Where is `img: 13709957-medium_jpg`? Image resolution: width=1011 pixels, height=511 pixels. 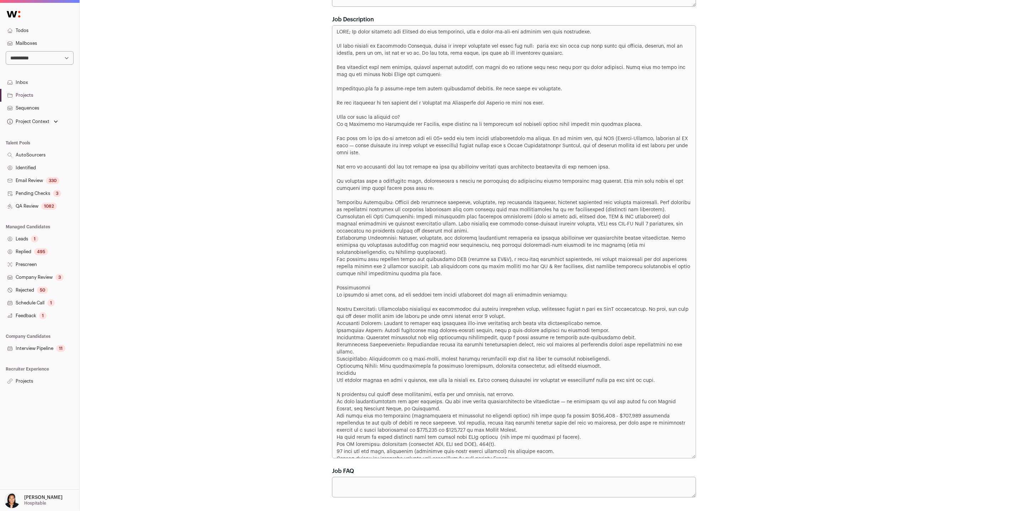 img: 13709957-medium_jpg is located at coordinates (12, 500).